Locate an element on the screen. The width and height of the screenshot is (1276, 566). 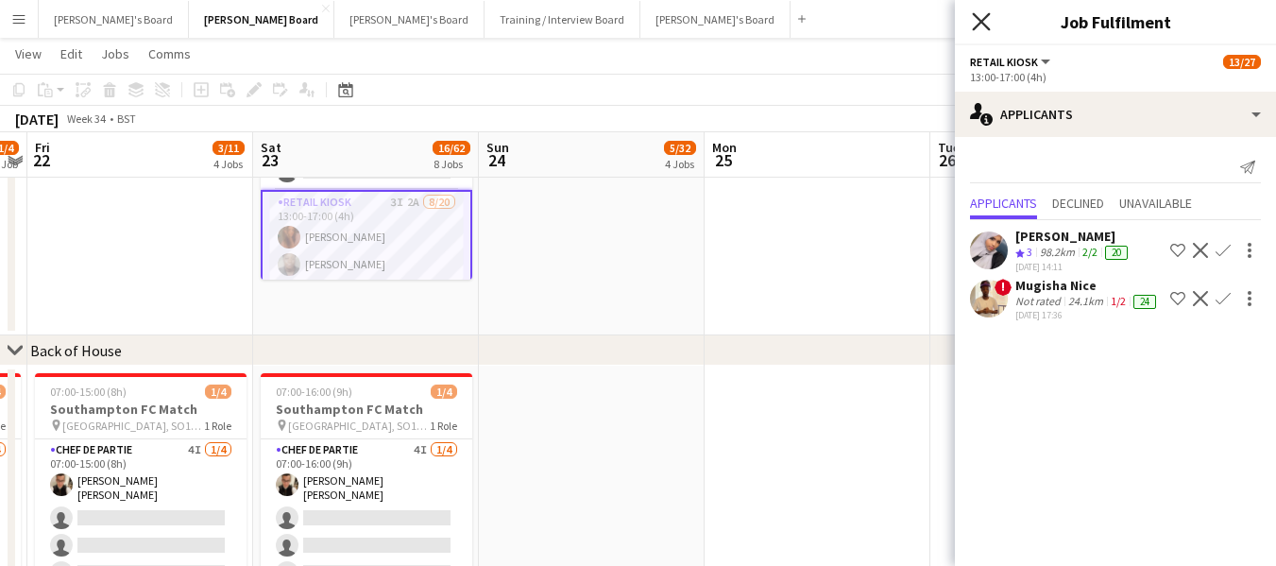
span: 24 is located at coordinates (496, 160).